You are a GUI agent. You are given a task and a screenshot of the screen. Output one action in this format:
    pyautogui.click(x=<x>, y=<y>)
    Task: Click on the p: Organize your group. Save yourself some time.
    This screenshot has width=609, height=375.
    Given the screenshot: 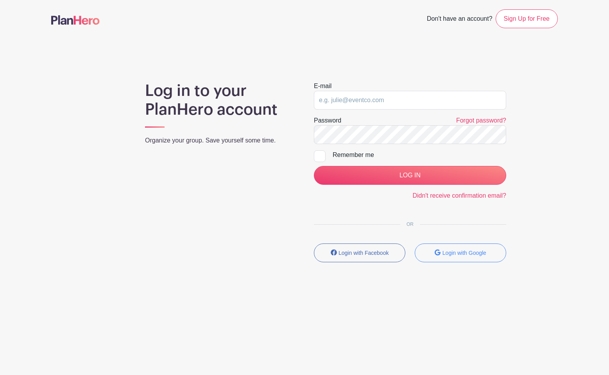 What is the action you would take?
    pyautogui.click(x=220, y=140)
    